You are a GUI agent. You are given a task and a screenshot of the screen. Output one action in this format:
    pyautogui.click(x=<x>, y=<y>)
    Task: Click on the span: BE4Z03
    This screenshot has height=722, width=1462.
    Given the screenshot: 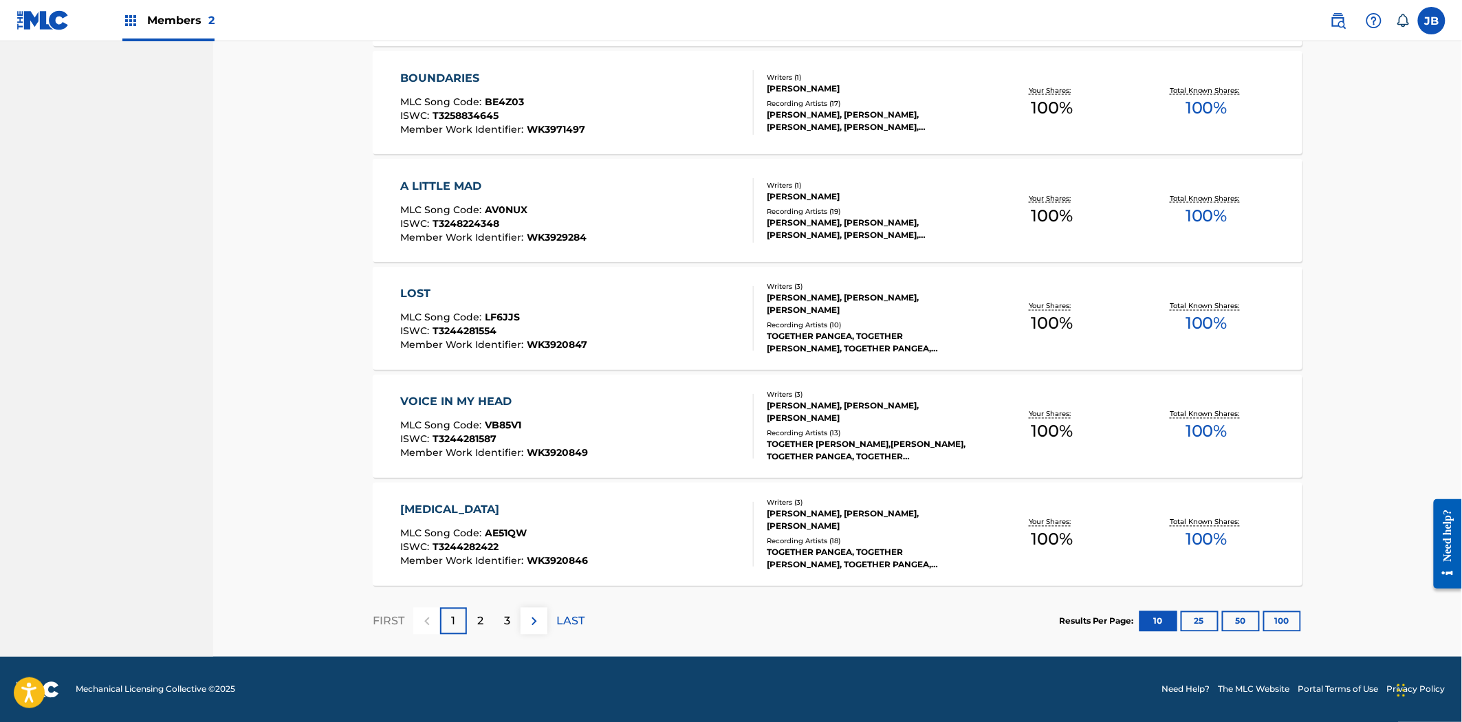 What is the action you would take?
    pyautogui.click(x=505, y=102)
    